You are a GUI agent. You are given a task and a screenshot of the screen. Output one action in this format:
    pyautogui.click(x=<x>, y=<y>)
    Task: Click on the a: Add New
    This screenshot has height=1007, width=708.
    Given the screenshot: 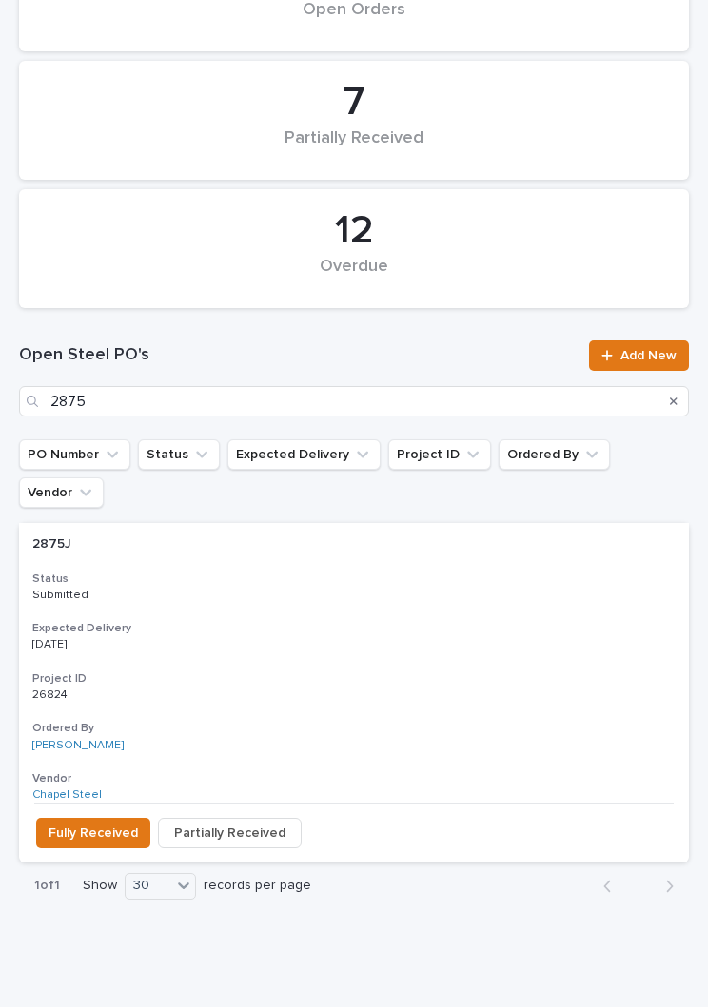 What is the action you would take?
    pyautogui.click(x=638, y=356)
    